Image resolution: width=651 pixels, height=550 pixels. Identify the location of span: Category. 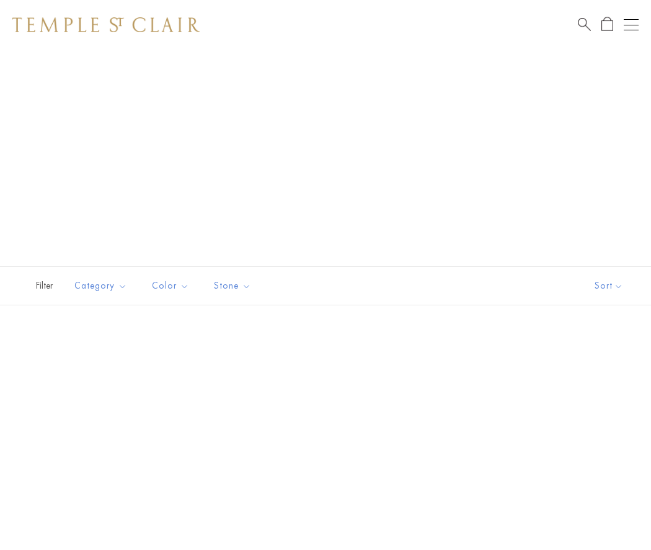
(102, 286).